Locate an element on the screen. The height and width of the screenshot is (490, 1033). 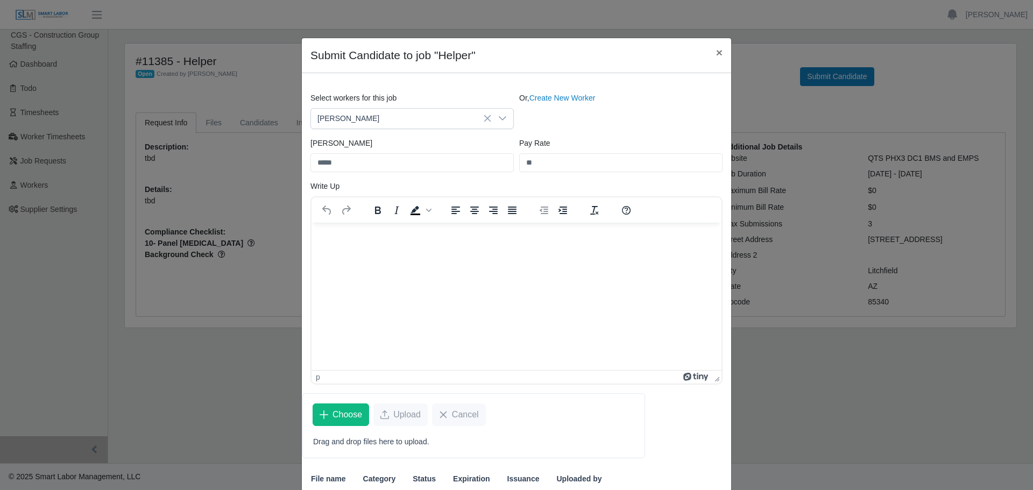
button: Bold is located at coordinates (378, 210).